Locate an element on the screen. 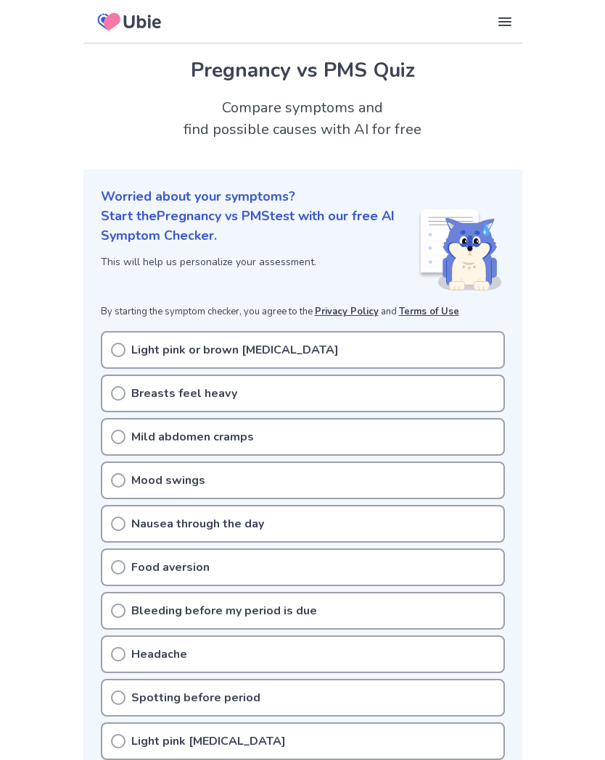  p: Food aversion is located at coordinates (170, 568).